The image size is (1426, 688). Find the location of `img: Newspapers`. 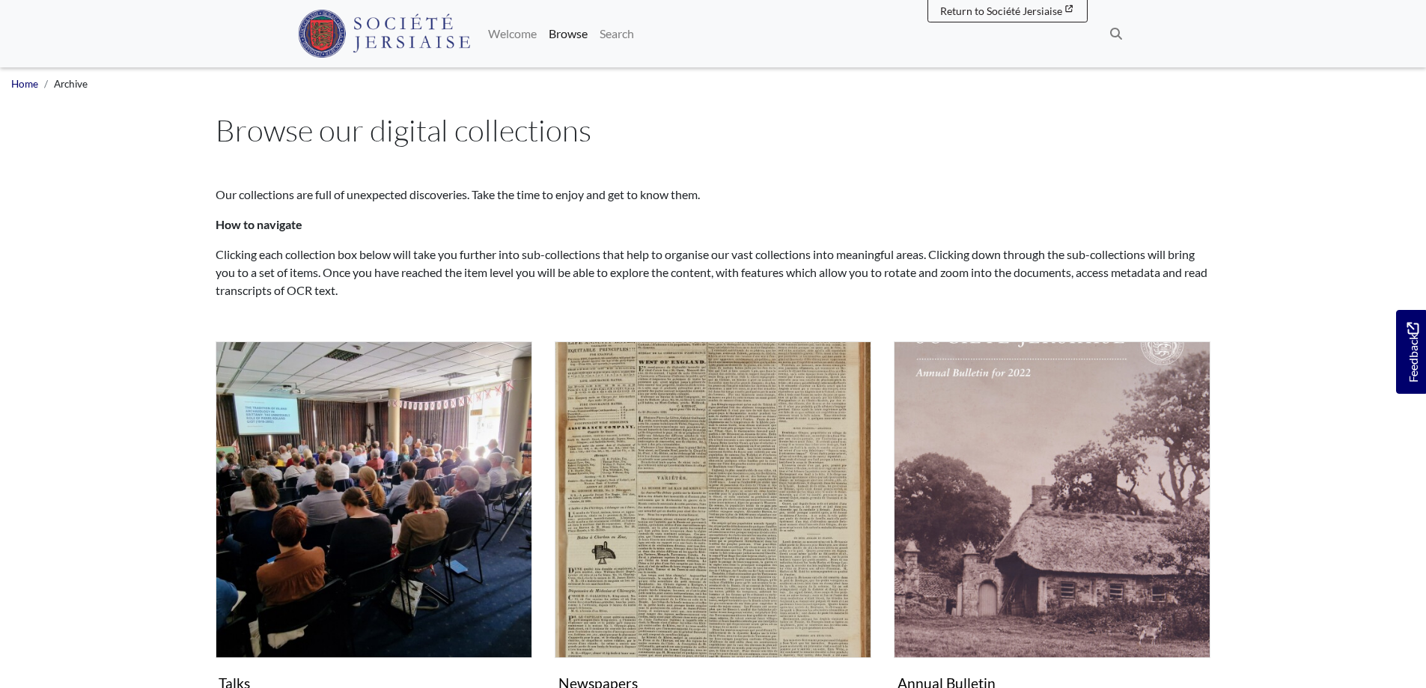

img: Newspapers is located at coordinates (713, 499).